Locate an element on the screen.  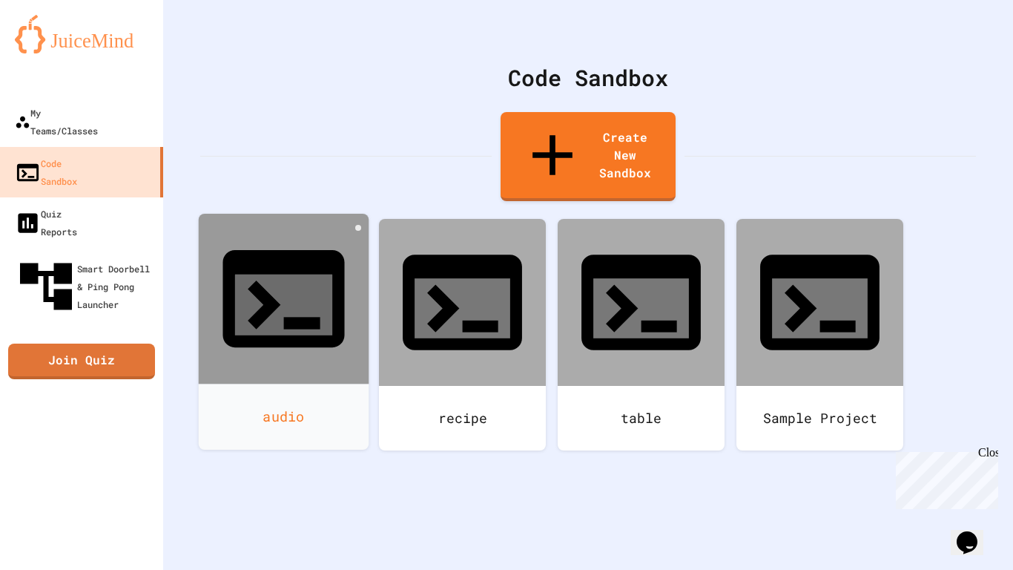
a: recipe is located at coordinates (462, 335).